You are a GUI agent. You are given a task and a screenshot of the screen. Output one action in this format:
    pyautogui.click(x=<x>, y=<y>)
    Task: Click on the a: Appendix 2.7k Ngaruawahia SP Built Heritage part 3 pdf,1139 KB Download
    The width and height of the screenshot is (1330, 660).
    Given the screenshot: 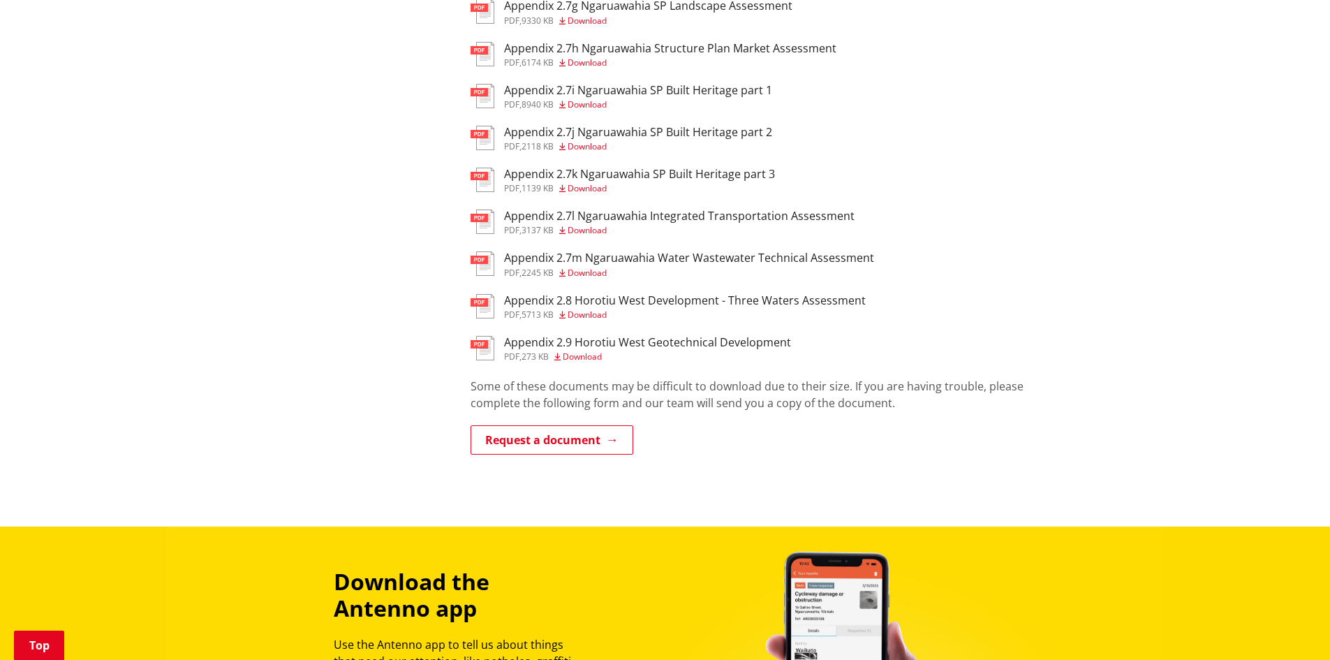 What is the action you would take?
    pyautogui.click(x=623, y=180)
    